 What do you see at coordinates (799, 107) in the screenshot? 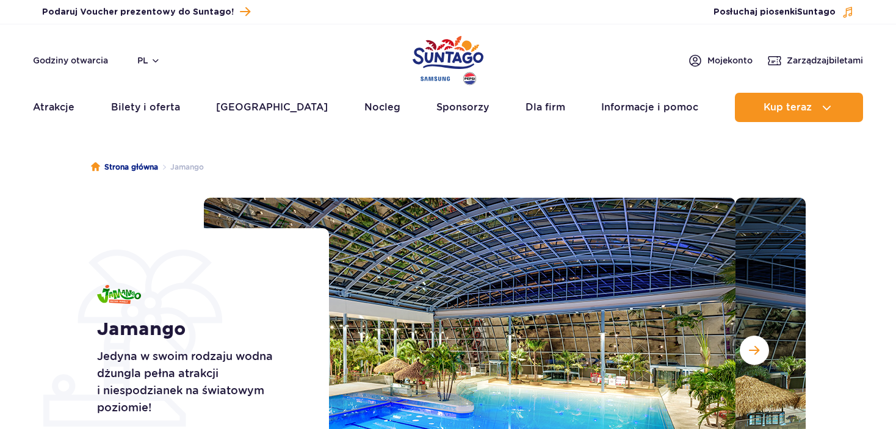
I see `button: Kup teraz` at bounding box center [799, 107].